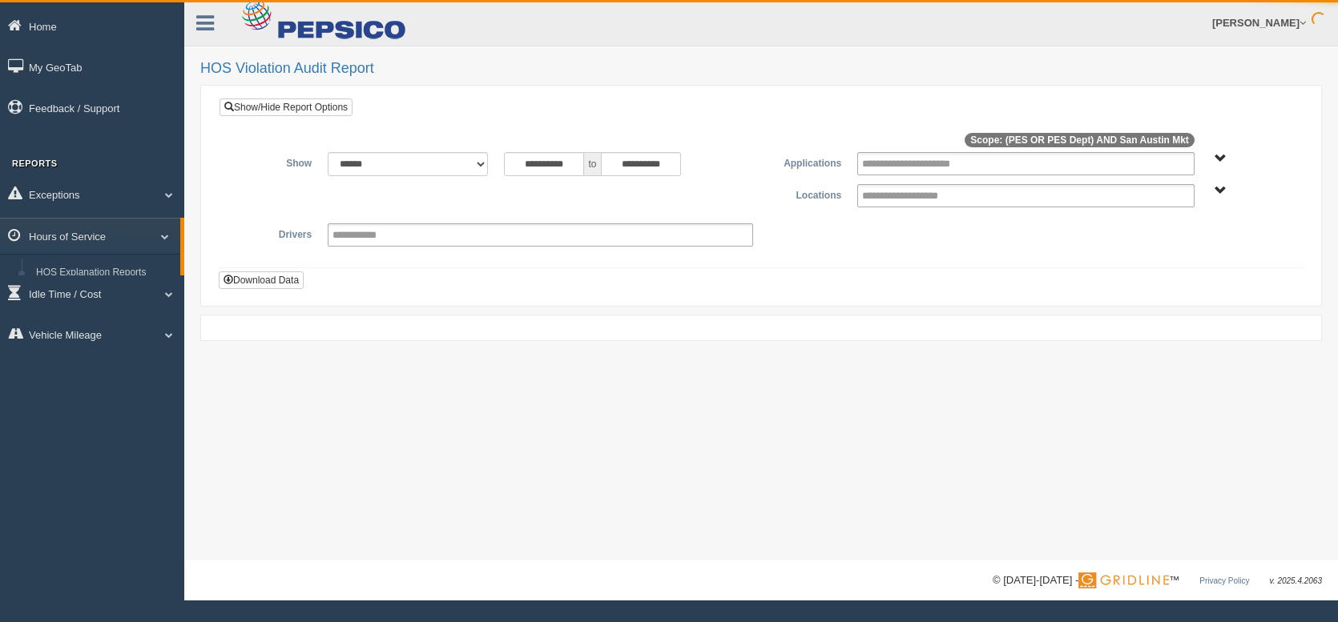  What do you see at coordinates (104, 273) in the screenshot?
I see `a: HOS Explanation Reports` at bounding box center [104, 273].